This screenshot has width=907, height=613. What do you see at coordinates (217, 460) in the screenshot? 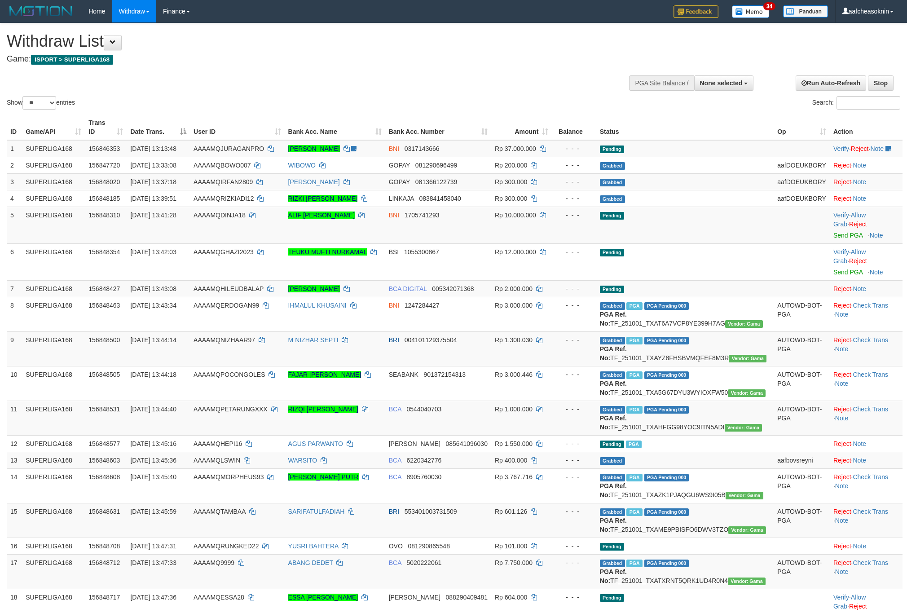
I see `span: AAAAMQLSWIN` at bounding box center [217, 460].